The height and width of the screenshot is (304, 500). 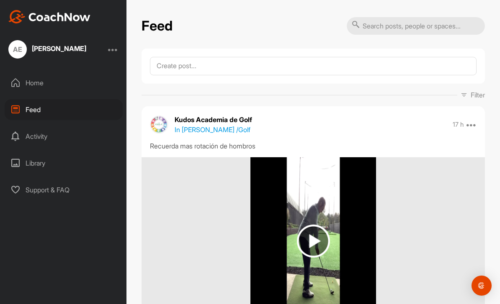 I want to click on input: Search posts, people or spaces..., so click(x=416, y=26).